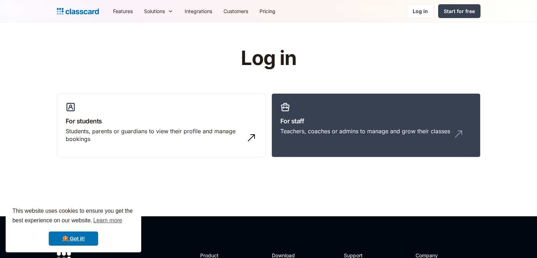 The width and height of the screenshot is (537, 258). I want to click on a: Start for free, so click(459, 11).